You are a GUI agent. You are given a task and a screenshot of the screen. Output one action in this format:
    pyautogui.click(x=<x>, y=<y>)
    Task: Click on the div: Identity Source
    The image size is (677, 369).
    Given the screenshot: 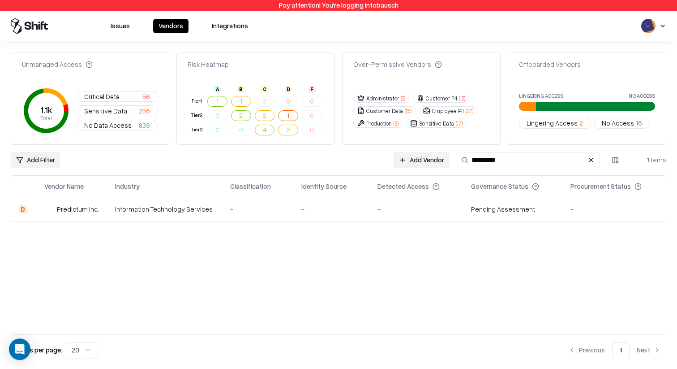 What is the action you would take?
    pyautogui.click(x=324, y=186)
    